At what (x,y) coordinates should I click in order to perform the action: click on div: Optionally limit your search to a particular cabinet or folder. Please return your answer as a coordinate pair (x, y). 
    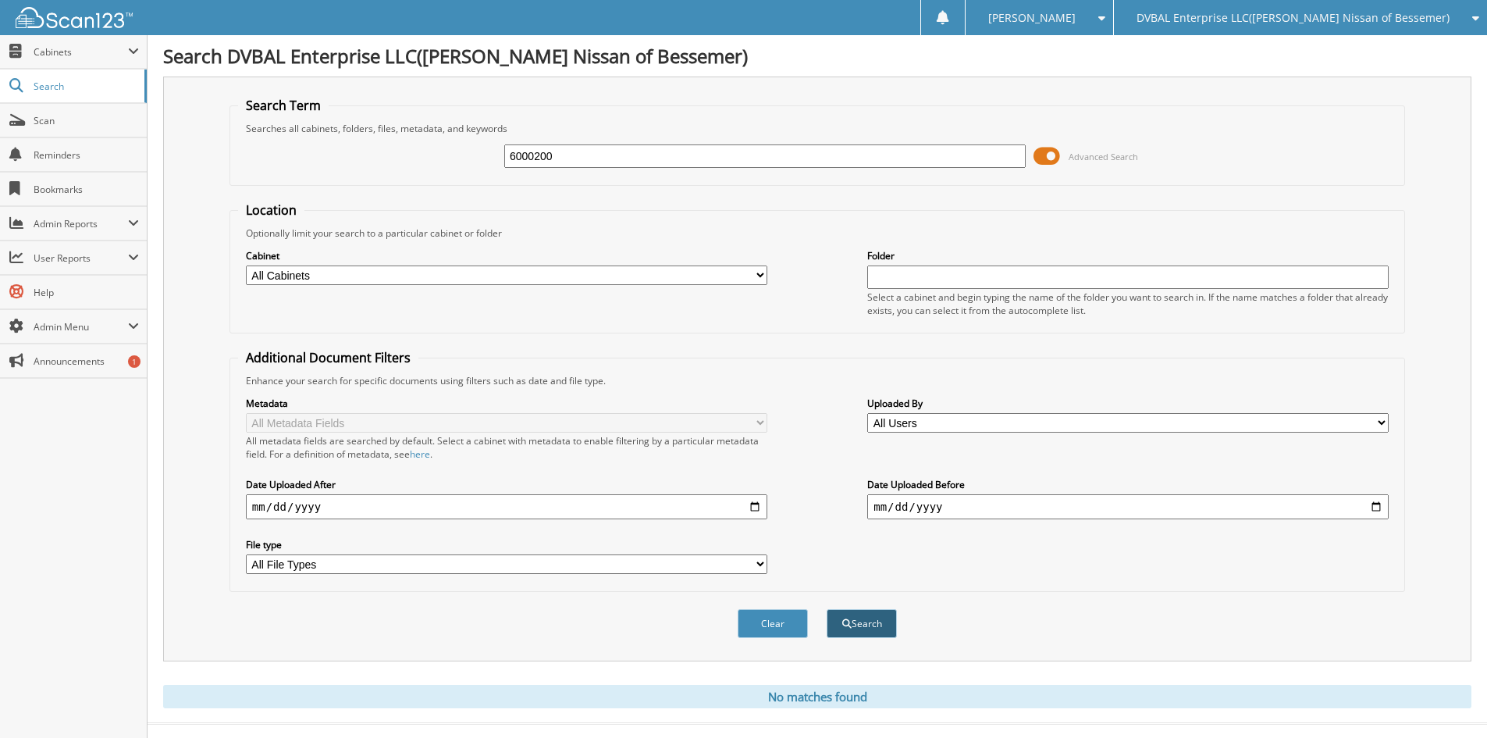
    Looking at the image, I should click on (817, 233).